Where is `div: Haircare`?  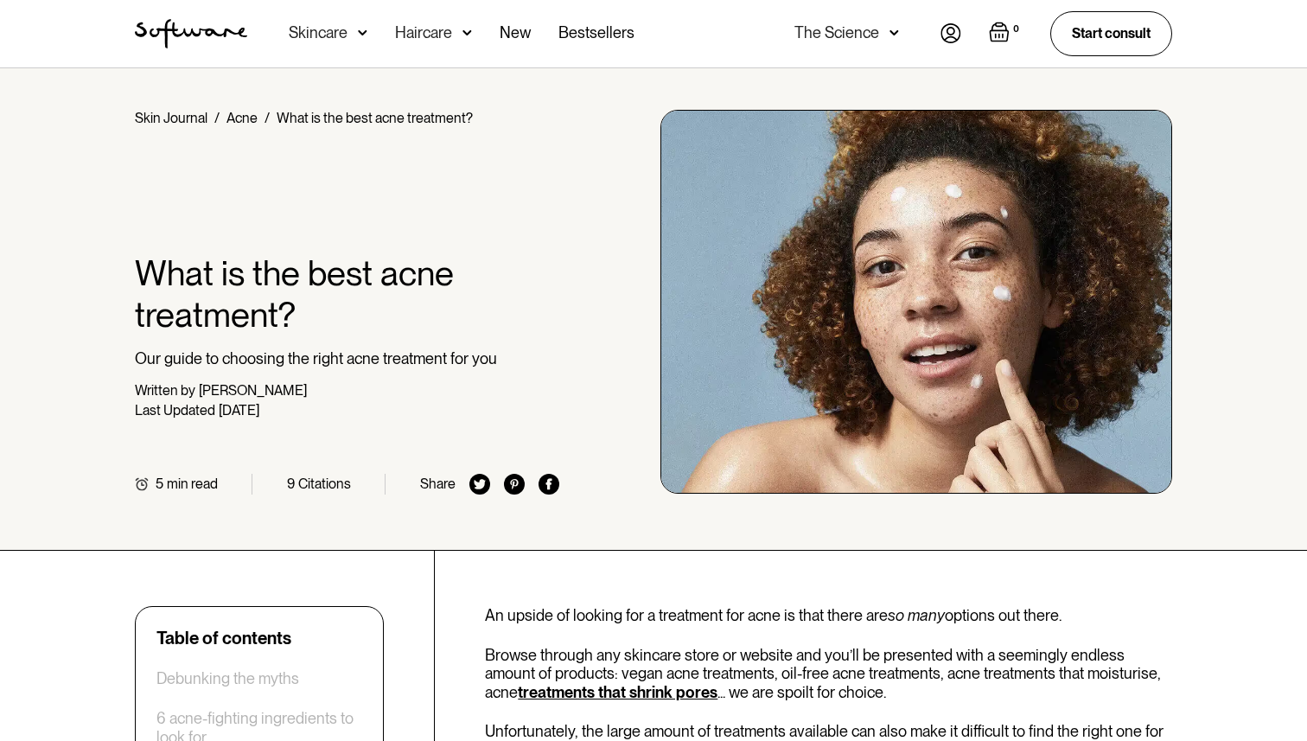 div: Haircare is located at coordinates (424, 33).